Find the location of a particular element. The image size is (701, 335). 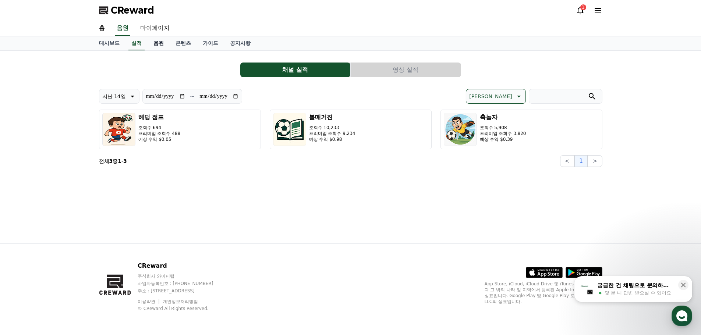

a: 대화 is located at coordinates (72, 243).